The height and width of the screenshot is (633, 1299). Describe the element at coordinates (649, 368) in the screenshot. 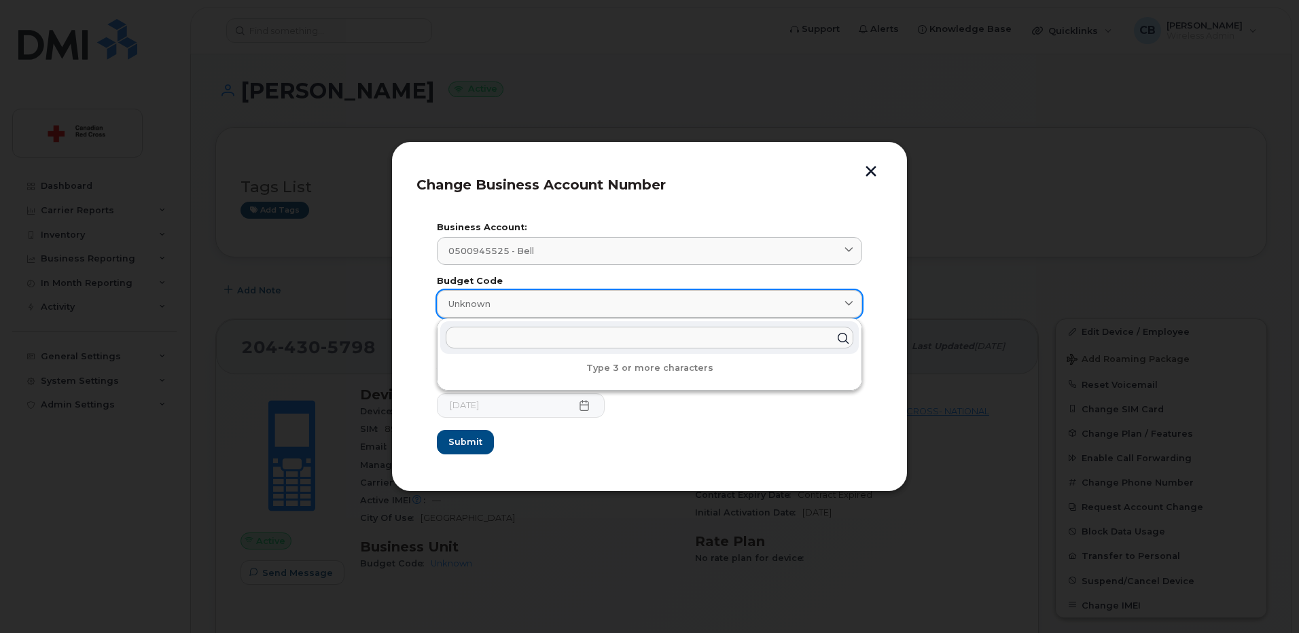

I see `p: Type 3 or more characters` at that location.